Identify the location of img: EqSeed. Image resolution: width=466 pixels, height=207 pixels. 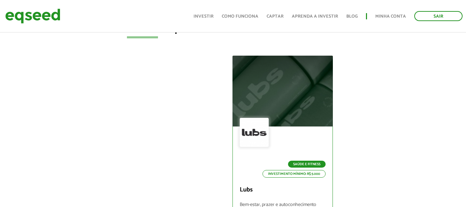
(33, 16).